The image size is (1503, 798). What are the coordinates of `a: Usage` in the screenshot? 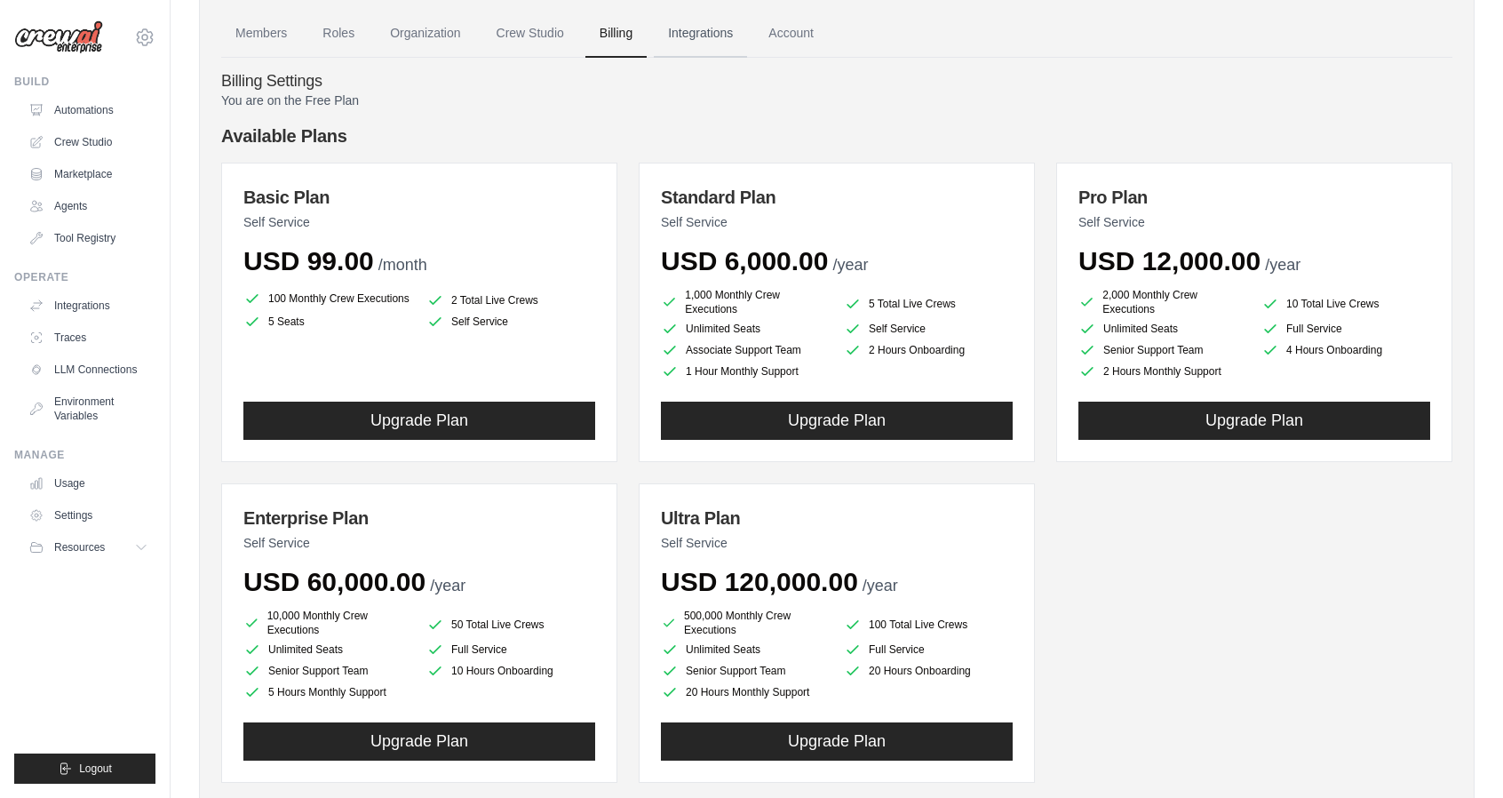 It's located at (88, 483).